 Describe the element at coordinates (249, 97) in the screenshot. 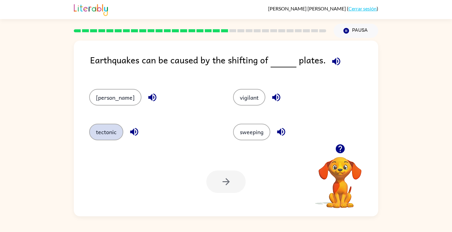

I see `button: vigilant` at that location.